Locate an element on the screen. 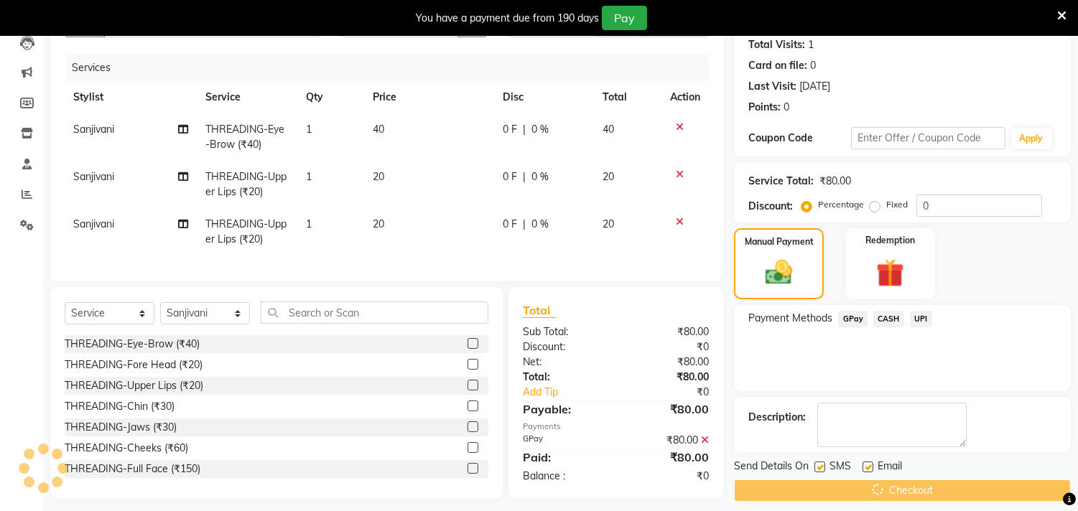 This screenshot has width=1078, height=511. th: Disc is located at coordinates (543, 97).